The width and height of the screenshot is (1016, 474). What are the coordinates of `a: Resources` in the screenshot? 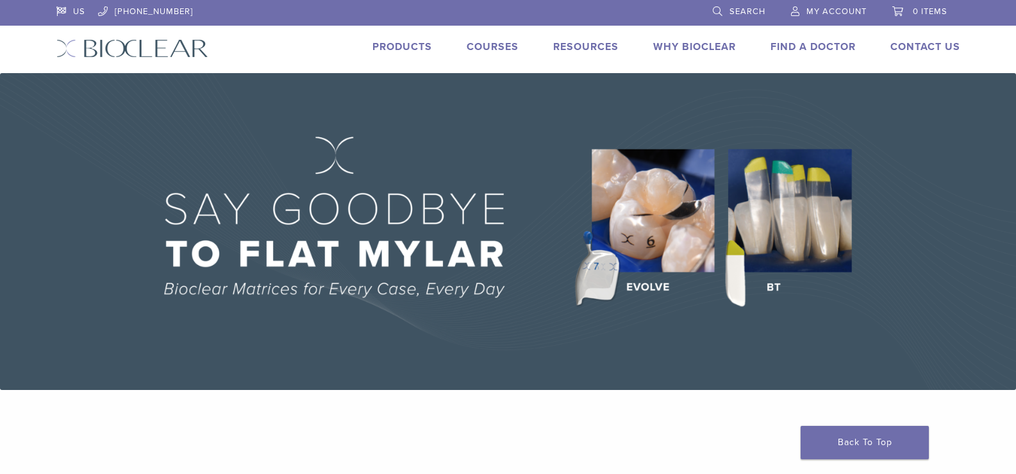 It's located at (586, 47).